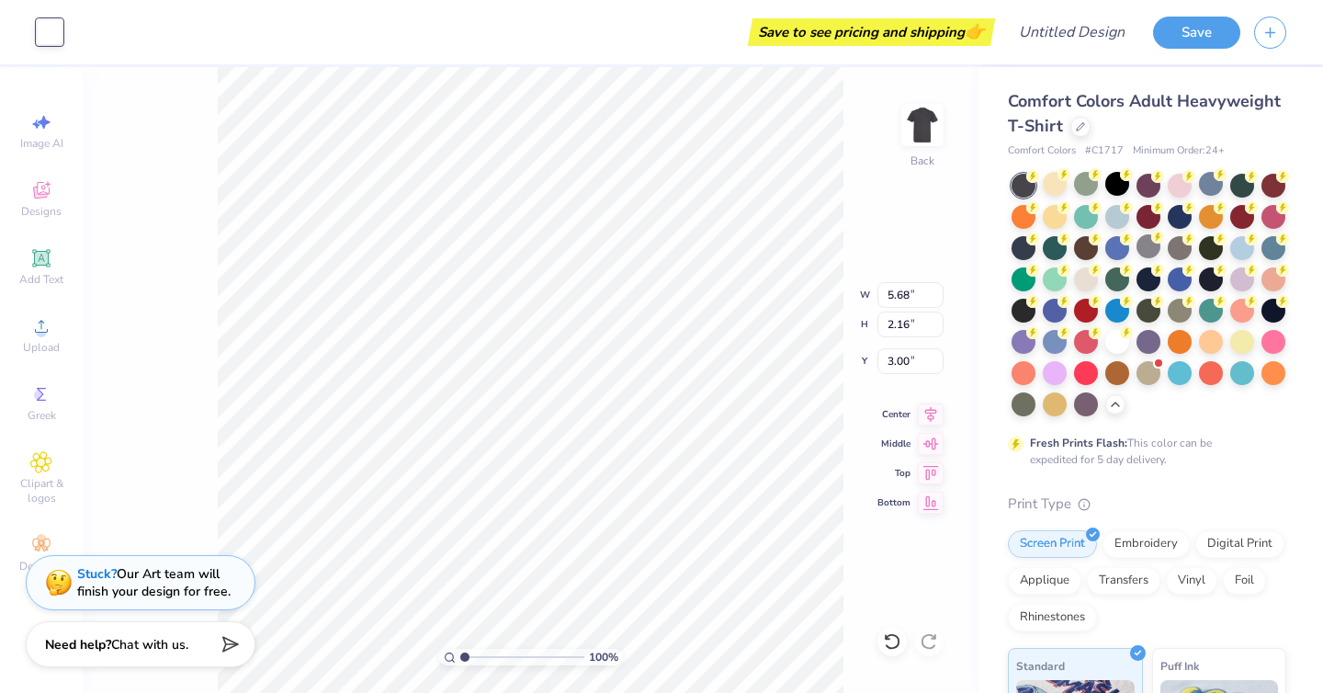  Describe the element at coordinates (922, 125) in the screenshot. I see `img: Back` at that location.